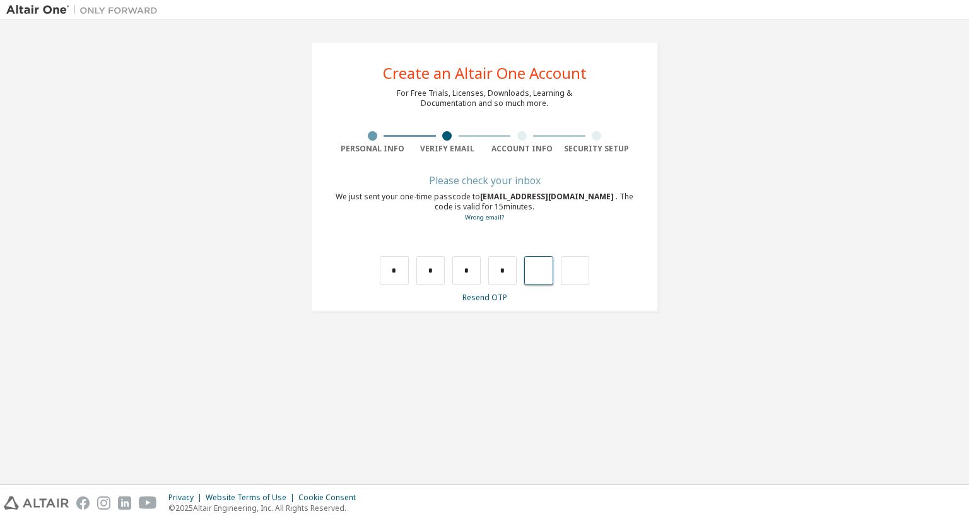 Image resolution: width=969 pixels, height=521 pixels. I want to click on div: Verify Email, so click(447, 149).